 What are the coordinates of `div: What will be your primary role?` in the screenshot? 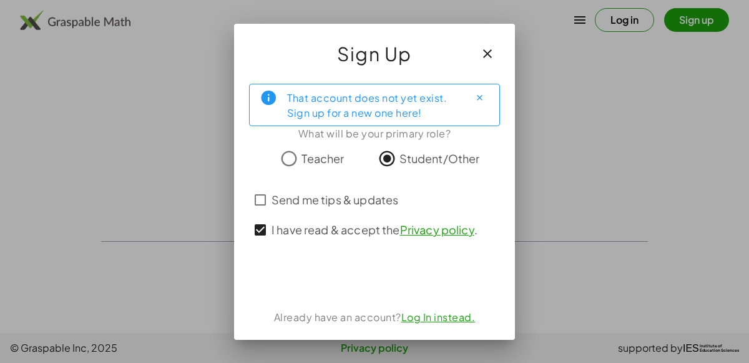 It's located at (375, 134).